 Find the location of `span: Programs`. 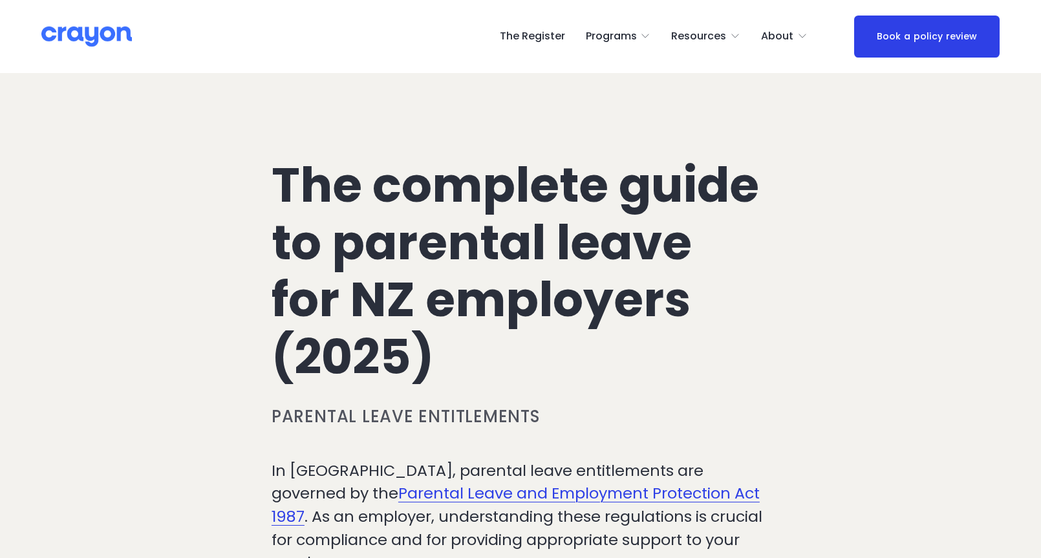

span: Programs is located at coordinates (611, 36).